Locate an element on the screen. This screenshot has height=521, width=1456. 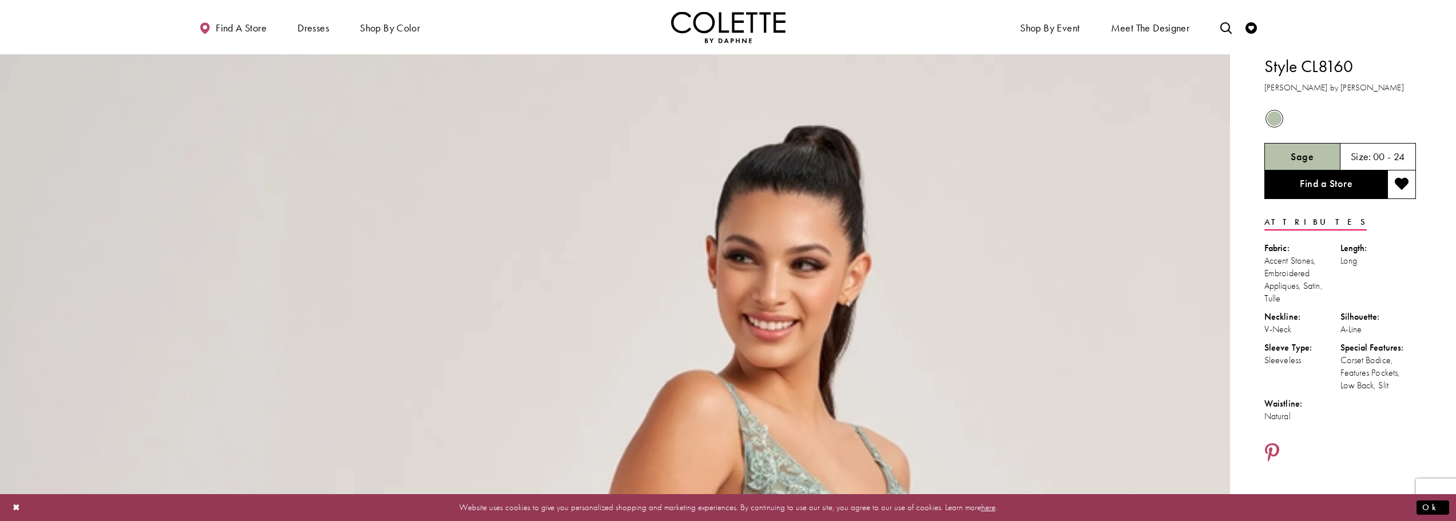
div: V-Neck is located at coordinates (1302, 330).